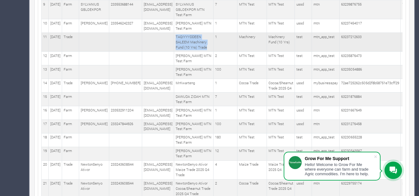 The image size is (419, 196). What do you see at coordinates (194, 100) in the screenshot?
I see `td: DAWUDA ZIDAH MTN Test Farm` at bounding box center [194, 100].